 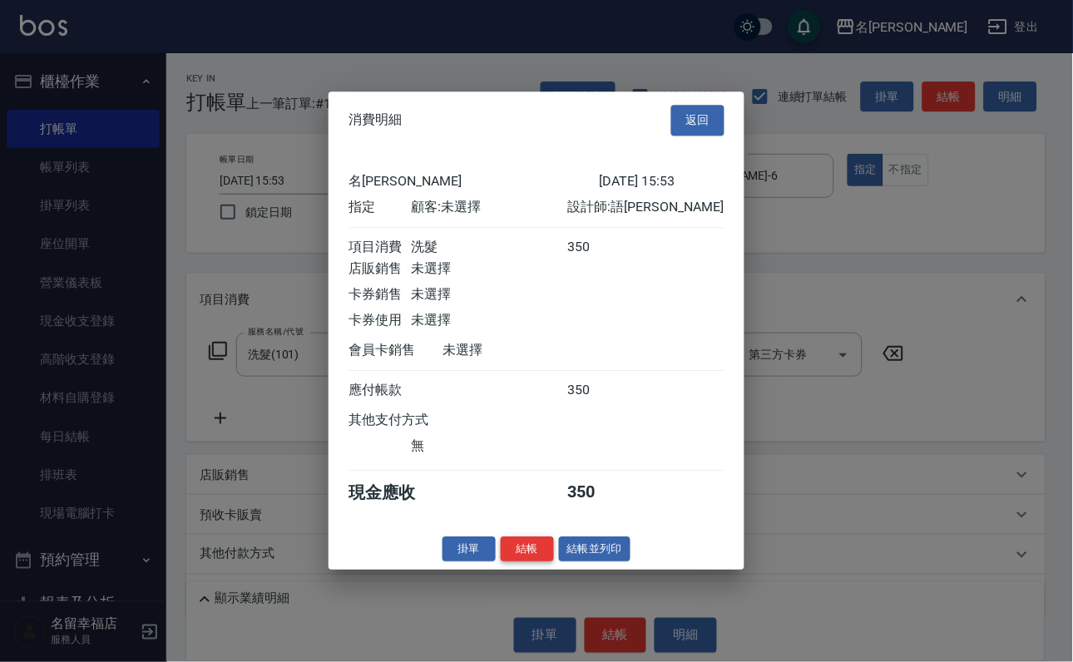 What do you see at coordinates (489, 207) in the screenshot?
I see `div: 顧客: 未選擇` at bounding box center [489, 207].